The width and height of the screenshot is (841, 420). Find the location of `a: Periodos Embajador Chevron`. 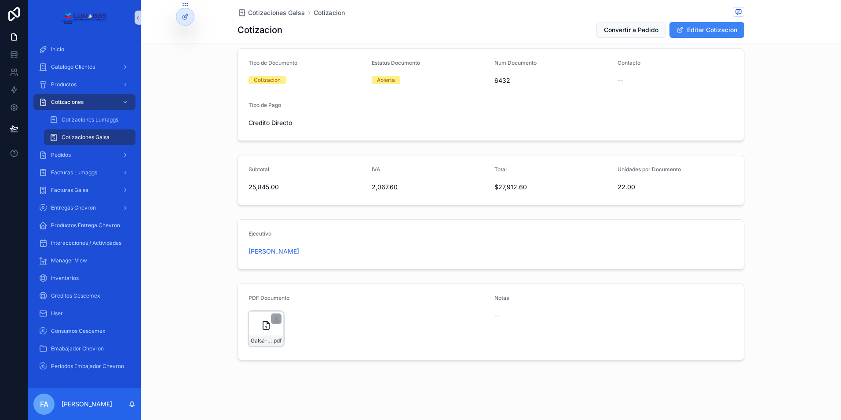

a: Periodos Embajador Chevron is located at coordinates (84, 366).